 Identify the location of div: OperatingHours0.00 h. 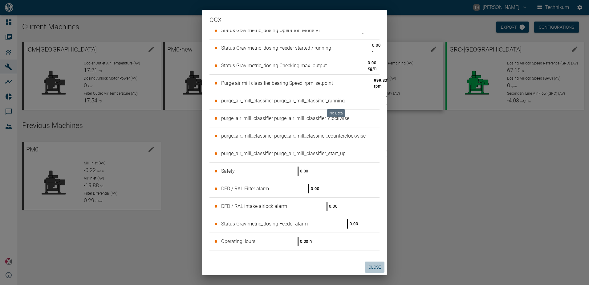
(295, 241).